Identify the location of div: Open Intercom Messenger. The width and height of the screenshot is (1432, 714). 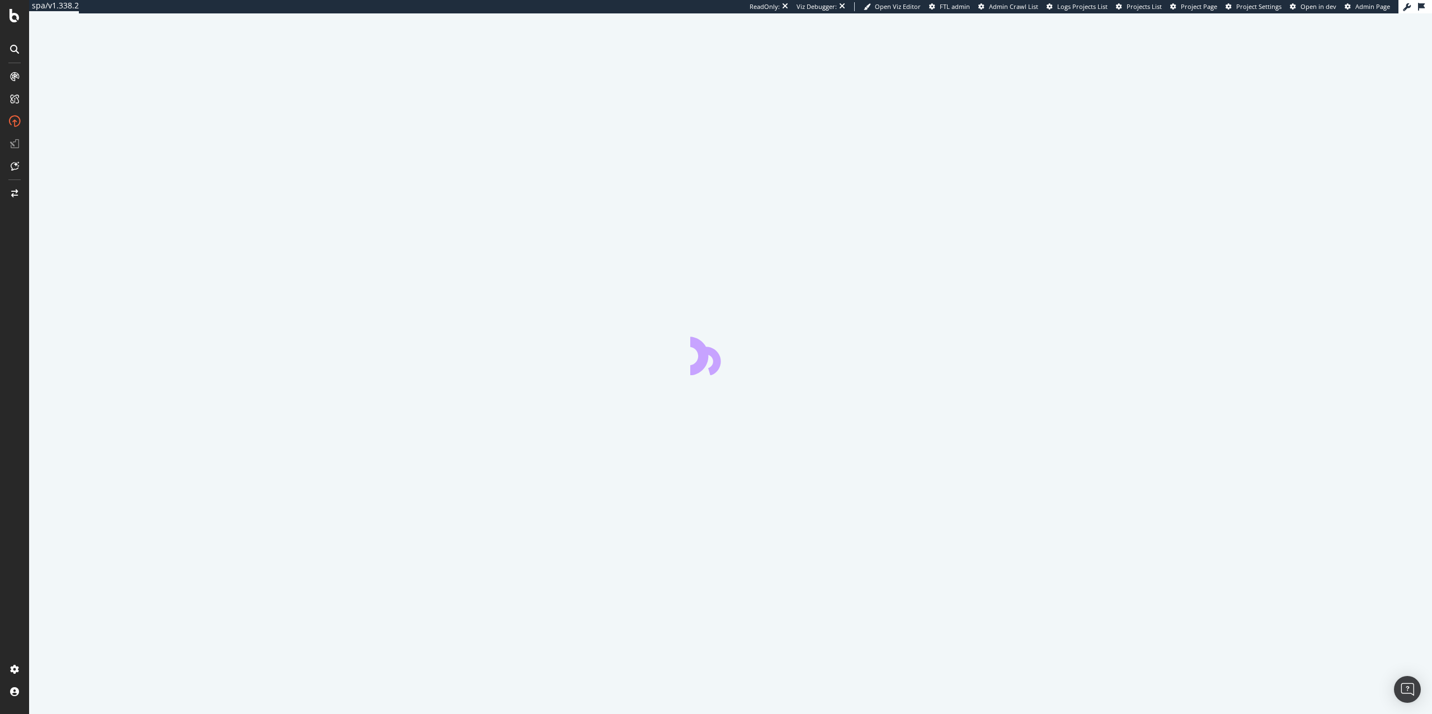
(1407, 690).